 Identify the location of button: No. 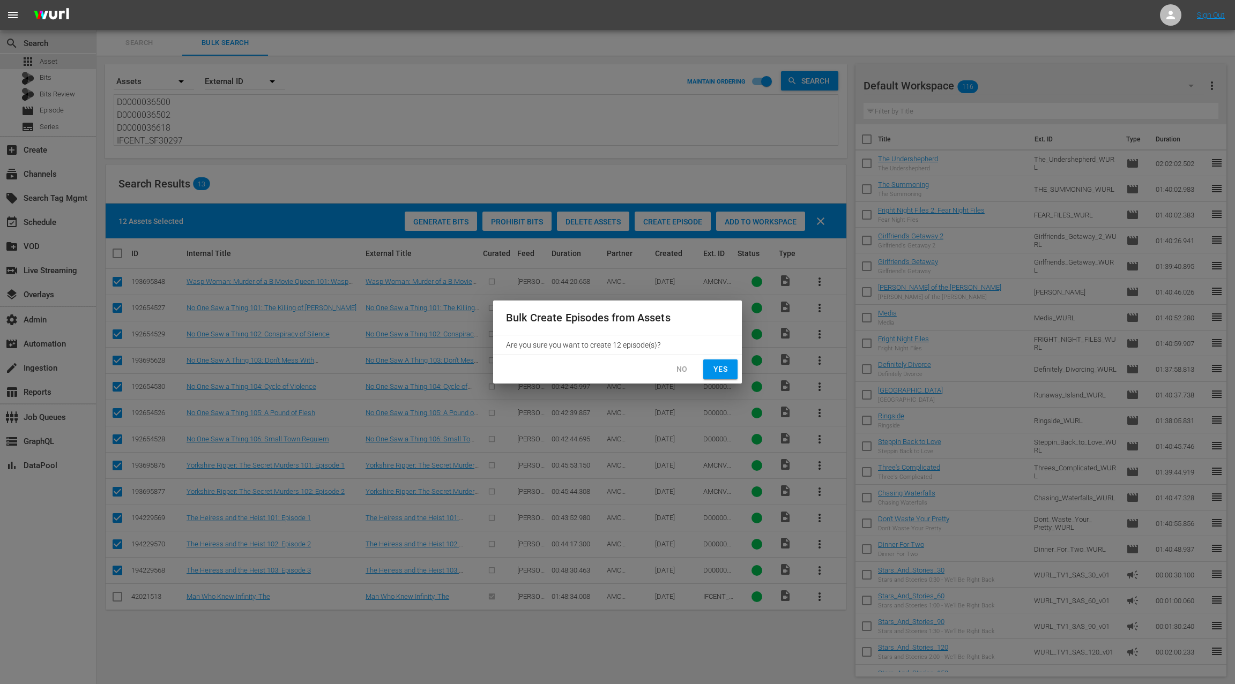
(682, 369).